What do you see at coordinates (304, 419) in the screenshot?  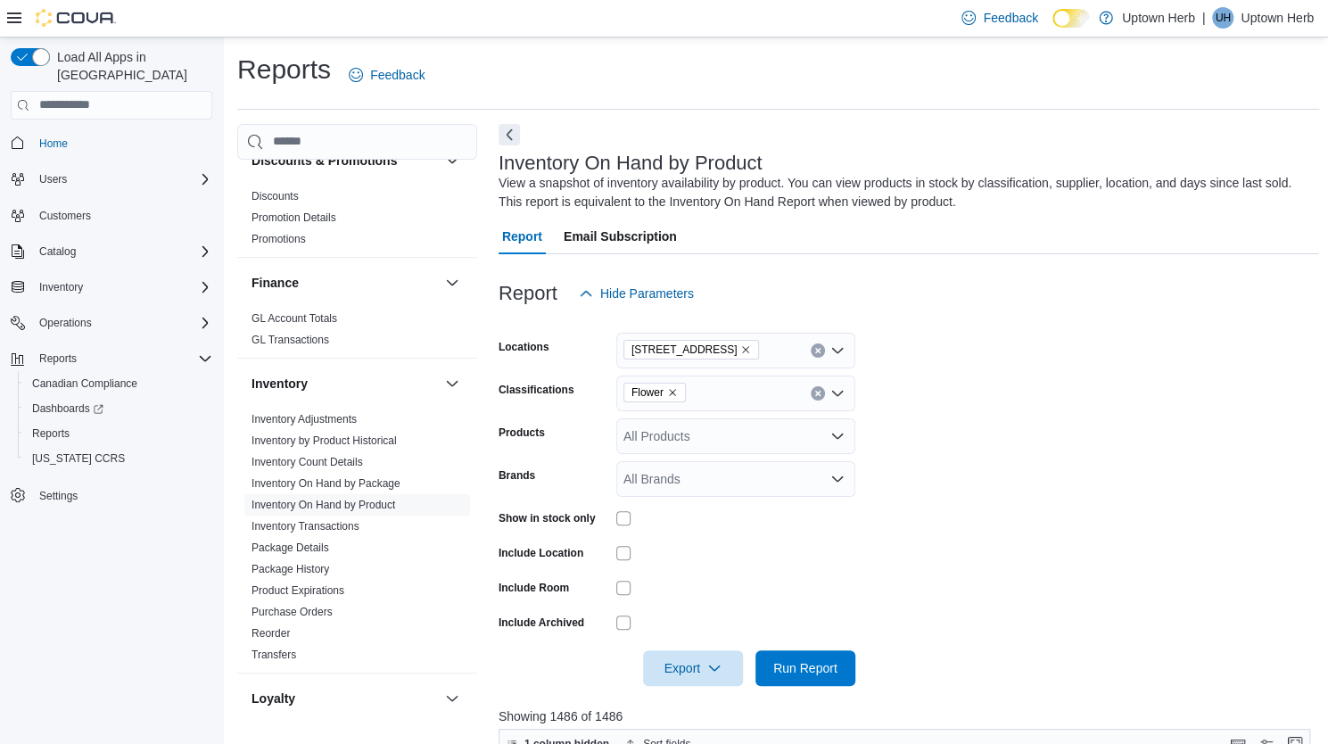 I see `a: Inventory Adjustments` at bounding box center [304, 419].